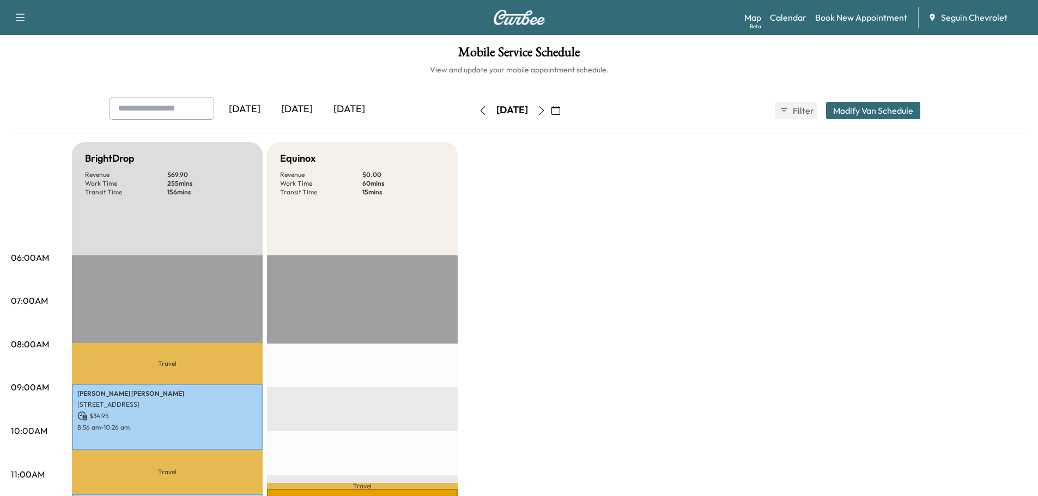 This screenshot has height=496, width=1038. What do you see at coordinates (753, 17) in the screenshot?
I see `a: MapBeta` at bounding box center [753, 17].